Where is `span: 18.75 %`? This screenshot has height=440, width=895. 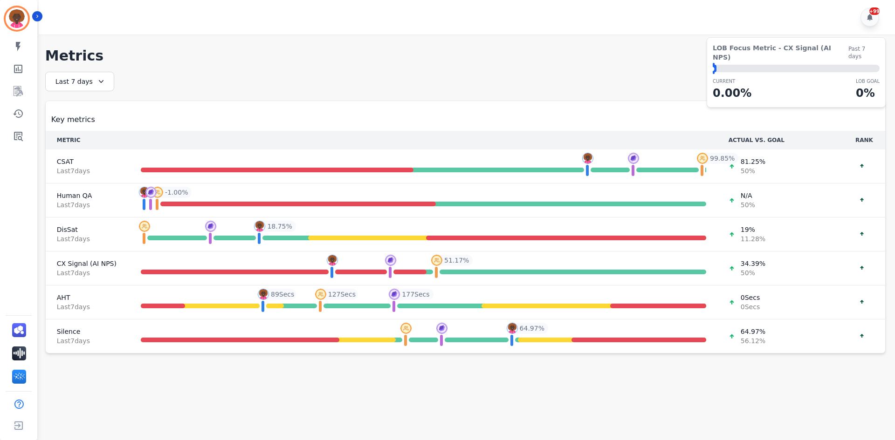 span: 18.75 % is located at coordinates (279, 226).